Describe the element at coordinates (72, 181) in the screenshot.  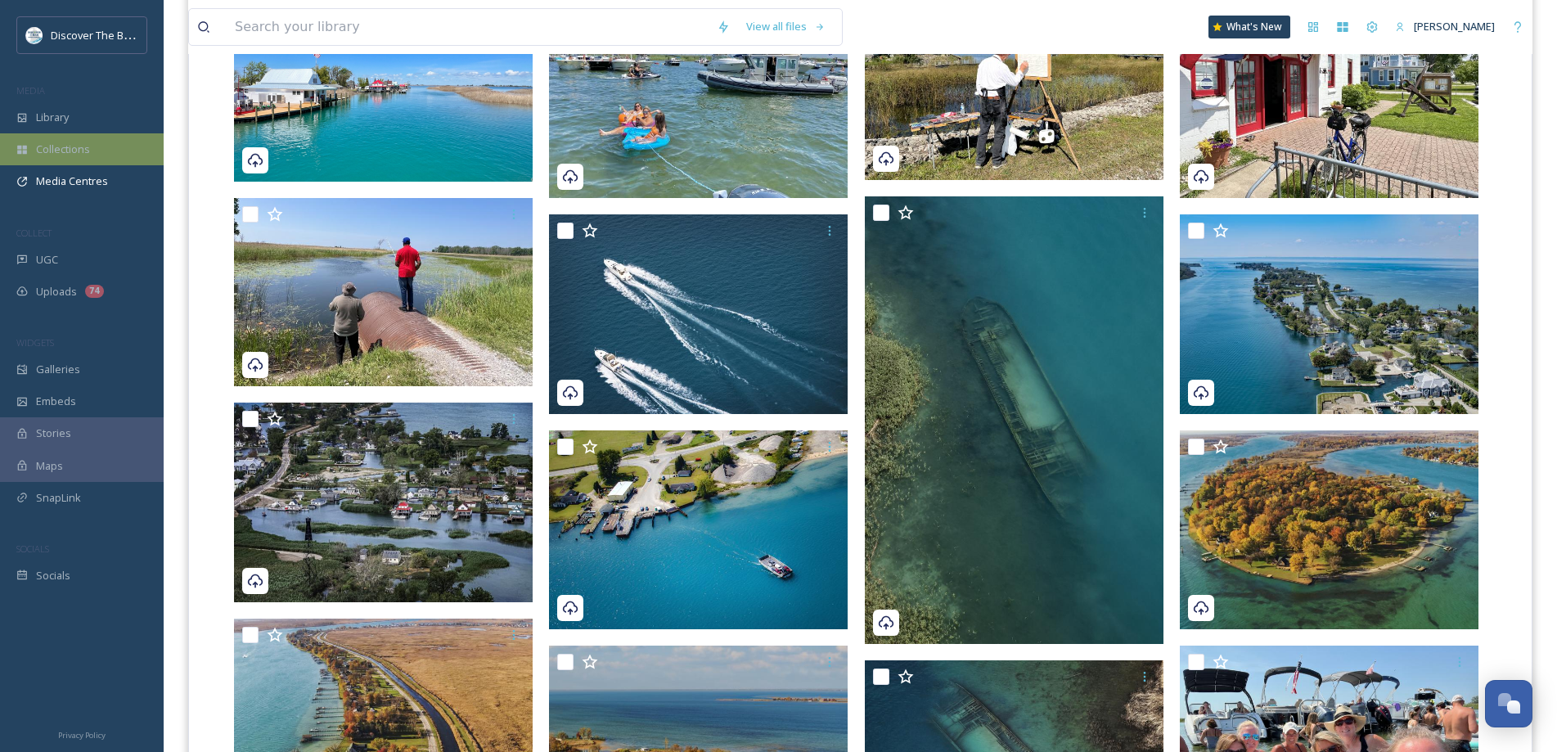
I see `span: Media Centres` at that location.